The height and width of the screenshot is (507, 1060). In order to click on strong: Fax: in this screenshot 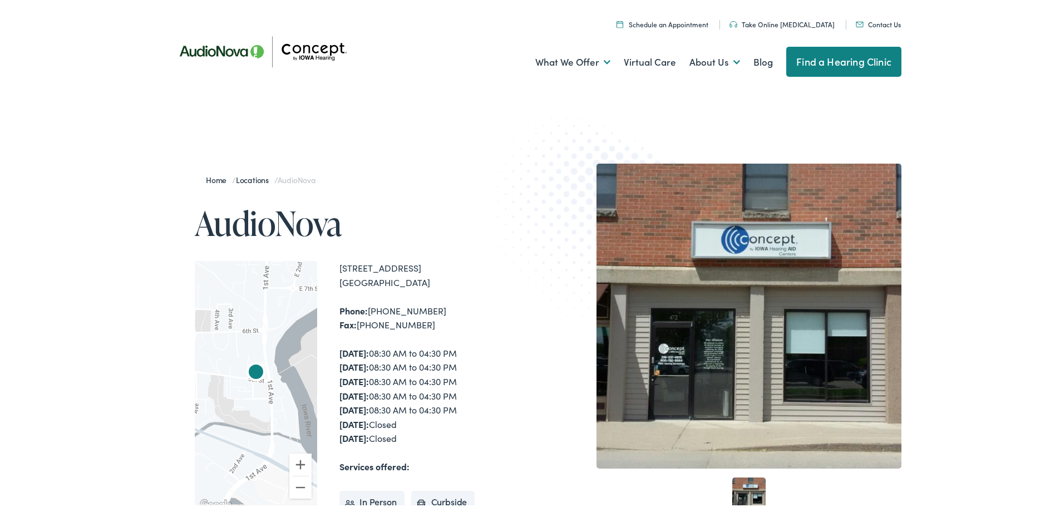, I will do `click(348, 322)`.